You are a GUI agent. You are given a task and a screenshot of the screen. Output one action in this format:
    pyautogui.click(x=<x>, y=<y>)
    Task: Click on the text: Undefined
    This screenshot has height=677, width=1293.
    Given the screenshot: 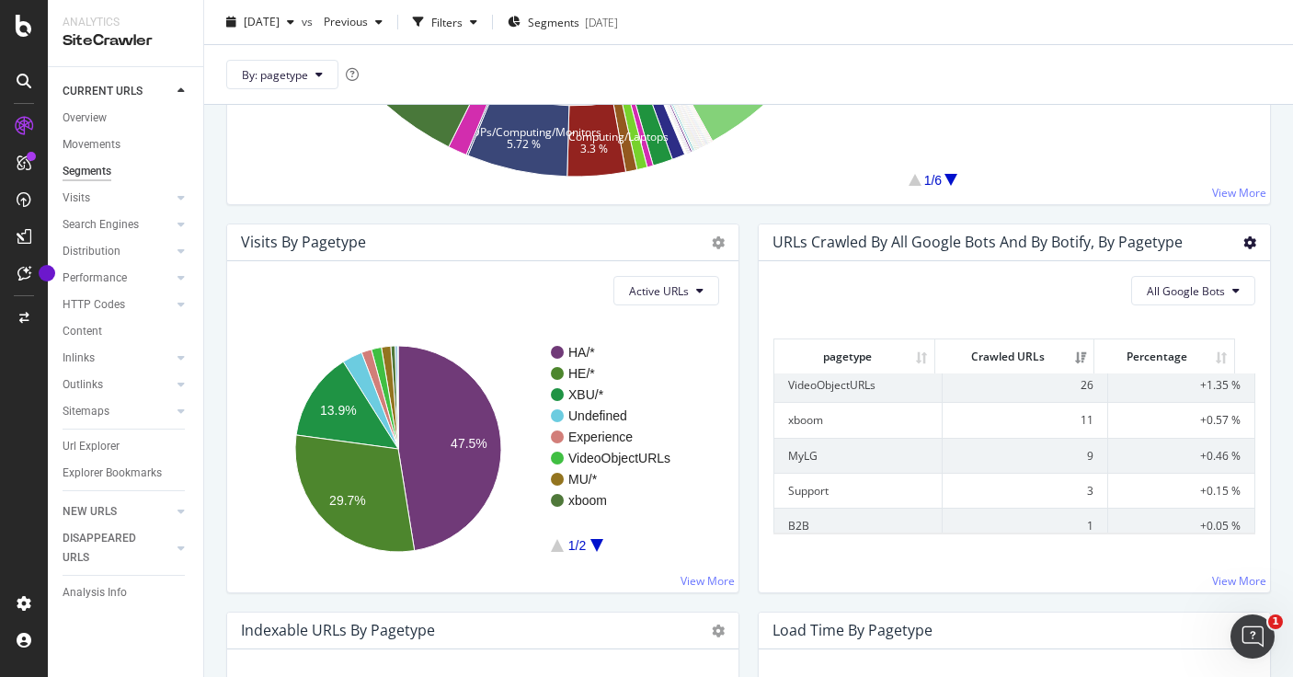 What is the action you would take?
    pyautogui.click(x=598, y=416)
    